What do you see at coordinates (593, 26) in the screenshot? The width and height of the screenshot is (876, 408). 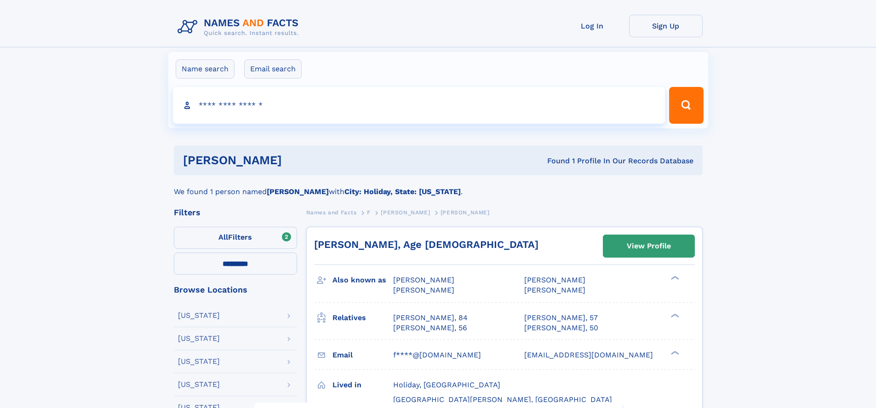 I see `a: Log In` at bounding box center [593, 26].